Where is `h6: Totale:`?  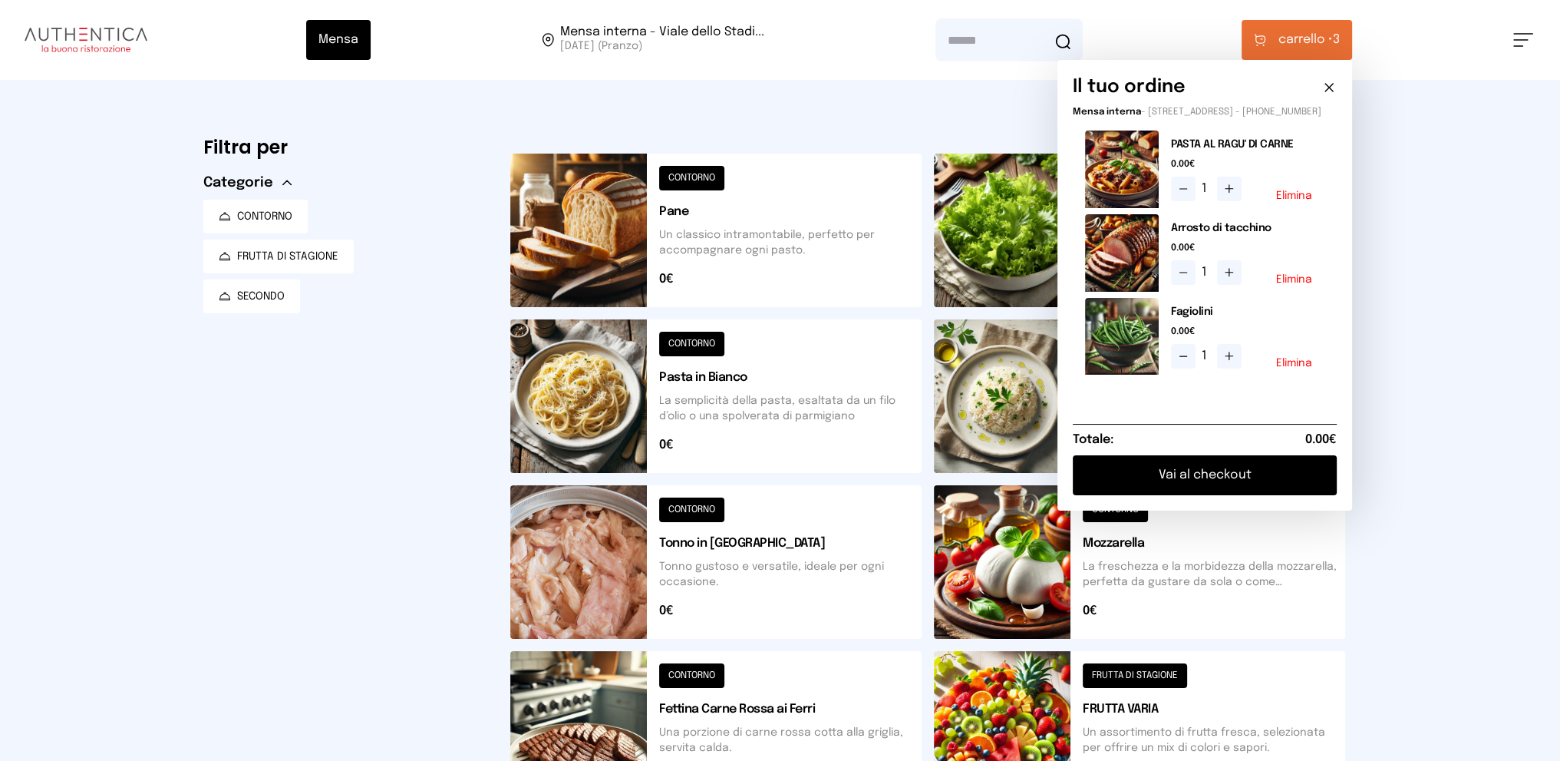
h6: Totale: is located at coordinates (1093, 440).